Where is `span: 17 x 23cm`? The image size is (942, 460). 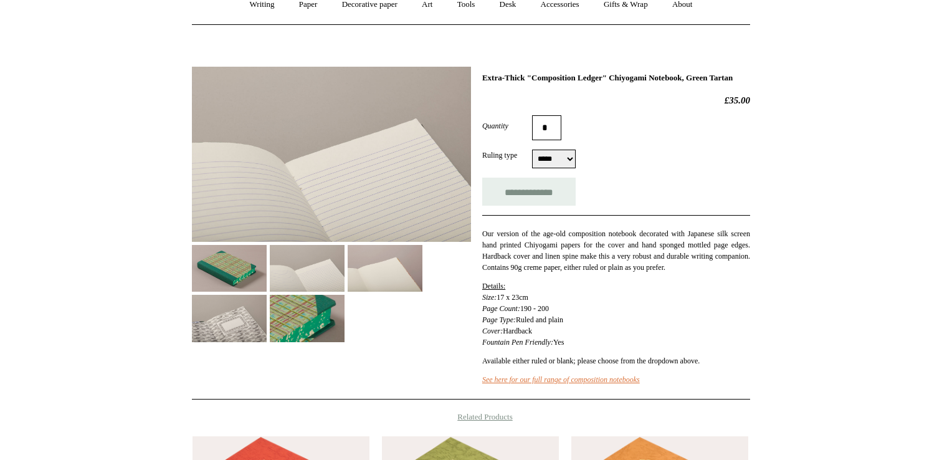
span: 17 x 23cm is located at coordinates (512, 297).